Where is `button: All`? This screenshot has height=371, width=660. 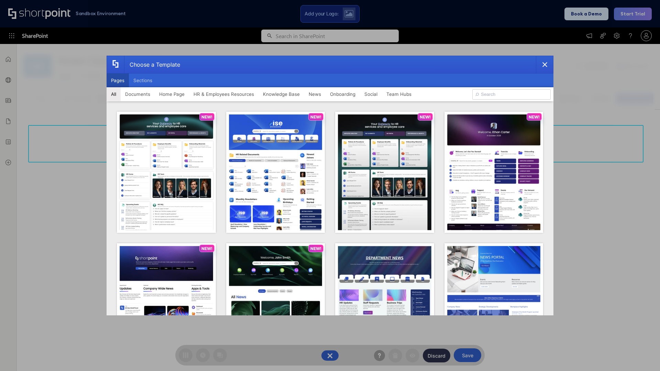 button: All is located at coordinates (113, 94).